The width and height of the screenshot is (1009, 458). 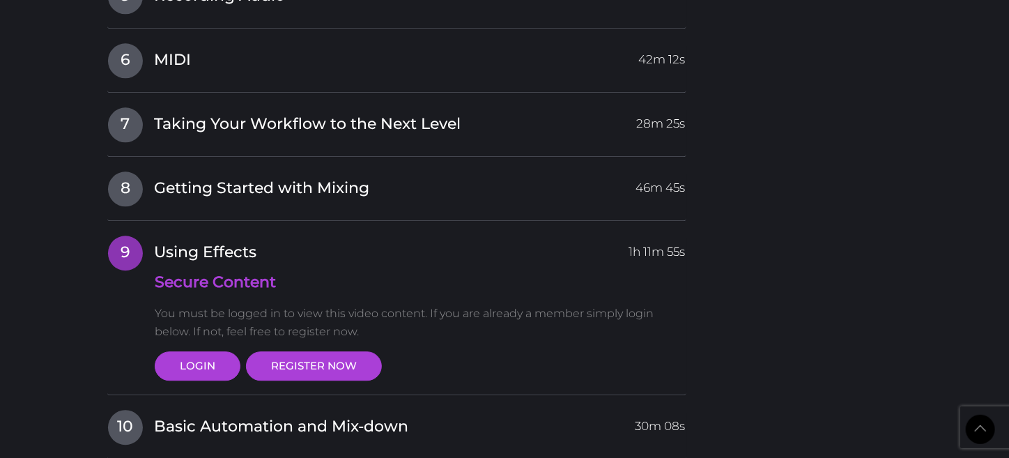 What do you see at coordinates (980, 429) in the screenshot?
I see `a: Back to Top` at bounding box center [980, 429].